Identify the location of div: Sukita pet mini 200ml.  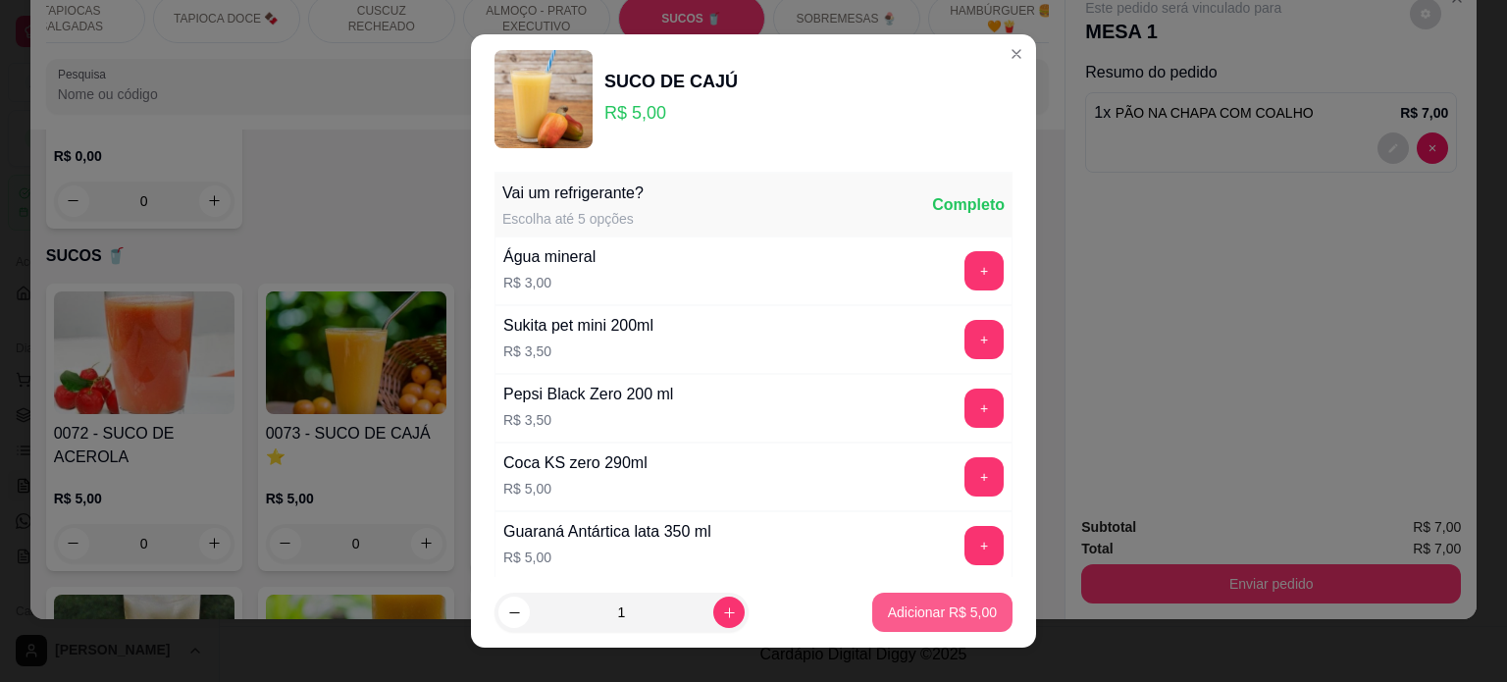
(578, 326).